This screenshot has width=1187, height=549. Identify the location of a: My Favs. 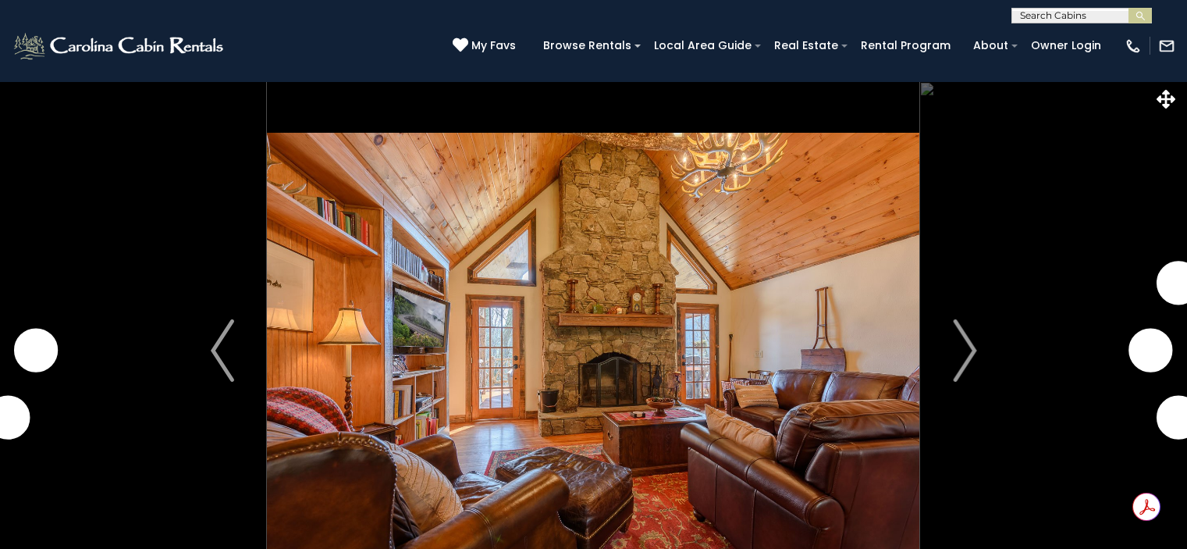
(486, 46).